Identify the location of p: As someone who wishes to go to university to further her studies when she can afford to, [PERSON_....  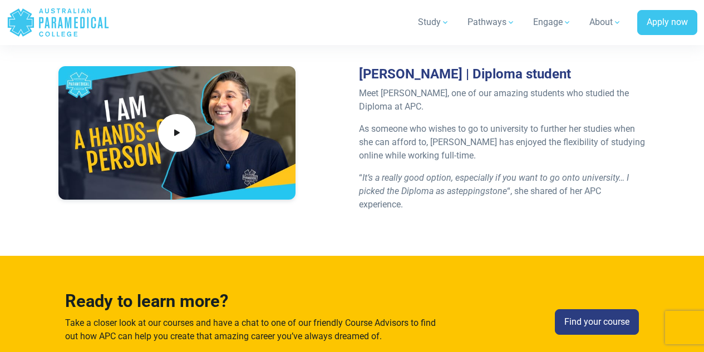
(502, 142).